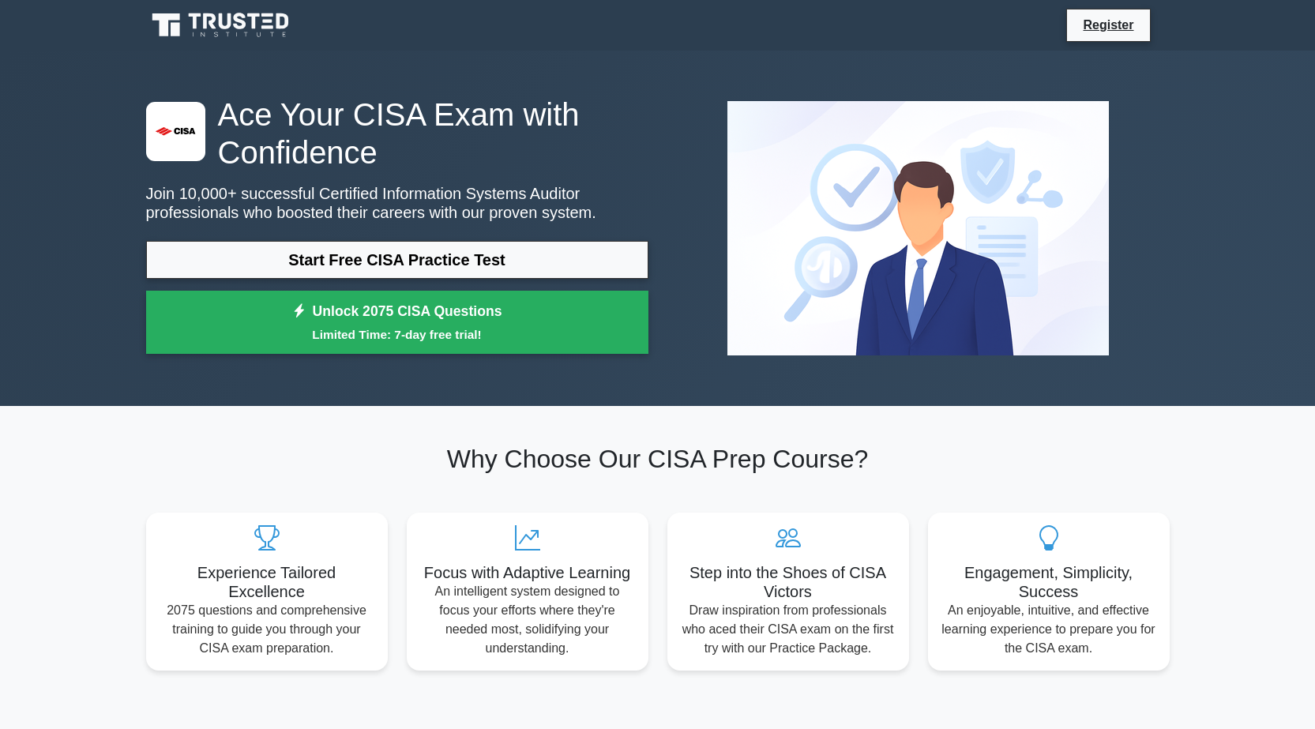  I want to click on a: Start Free CISA Practice Test, so click(397, 260).